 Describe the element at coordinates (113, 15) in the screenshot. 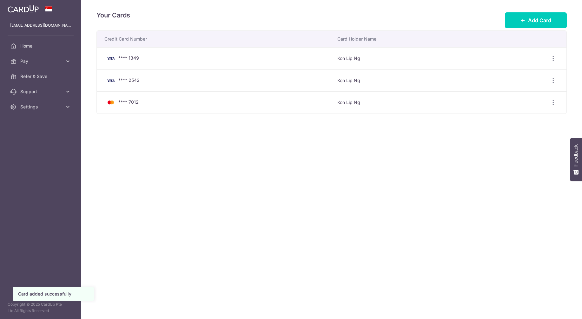

I see `h4: Your Cards` at that location.